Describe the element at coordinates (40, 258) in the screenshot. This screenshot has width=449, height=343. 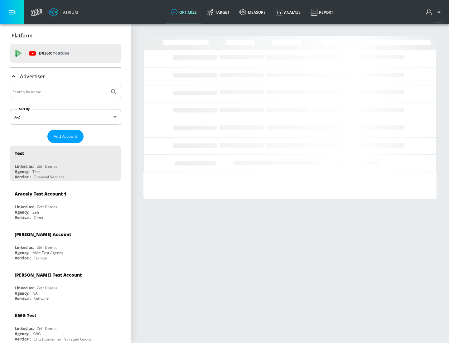
I see `div: Fashion` at that location.